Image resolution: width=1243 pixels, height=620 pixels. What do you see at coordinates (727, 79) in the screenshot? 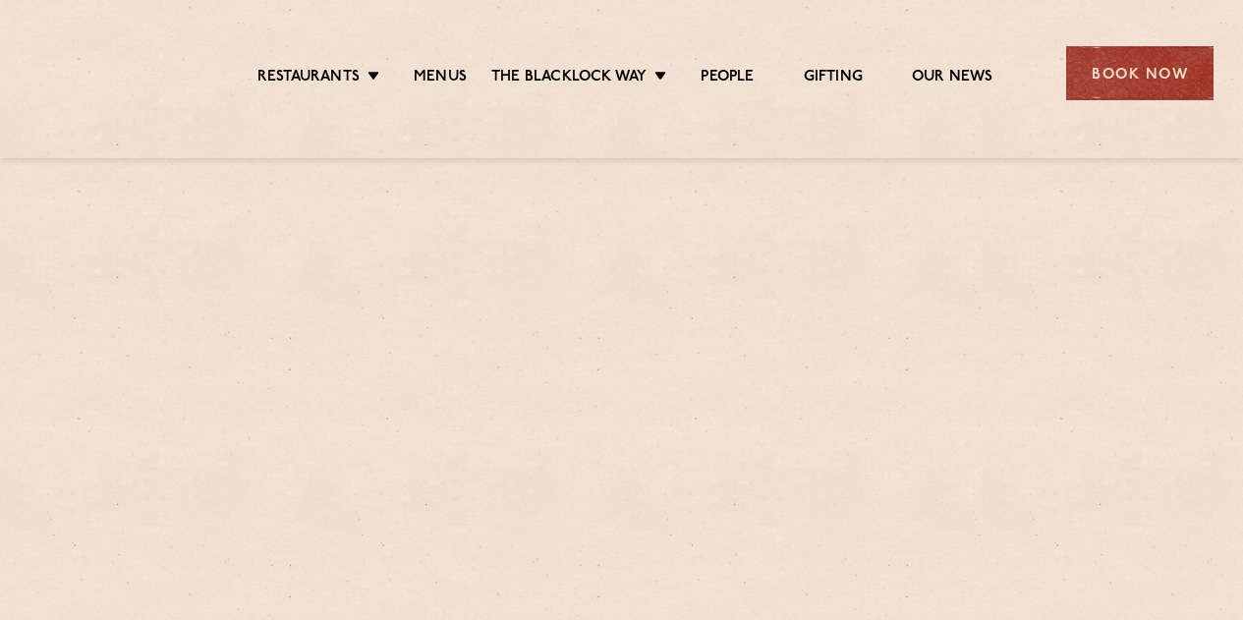
I see `a: People` at bounding box center [727, 79].